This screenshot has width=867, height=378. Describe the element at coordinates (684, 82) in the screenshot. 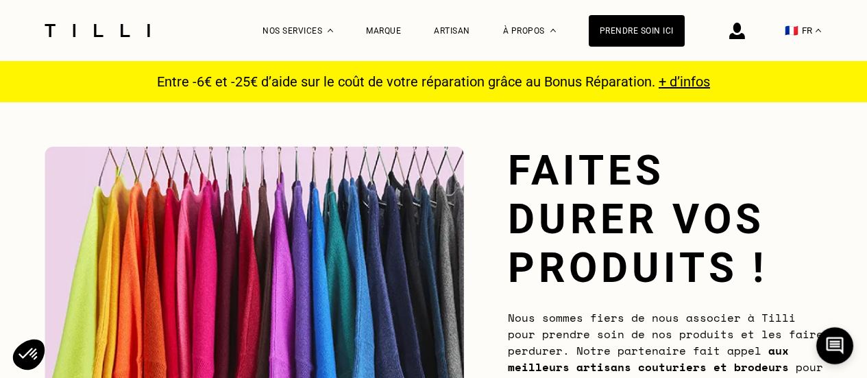

I see `a: + d’infos` at that location.